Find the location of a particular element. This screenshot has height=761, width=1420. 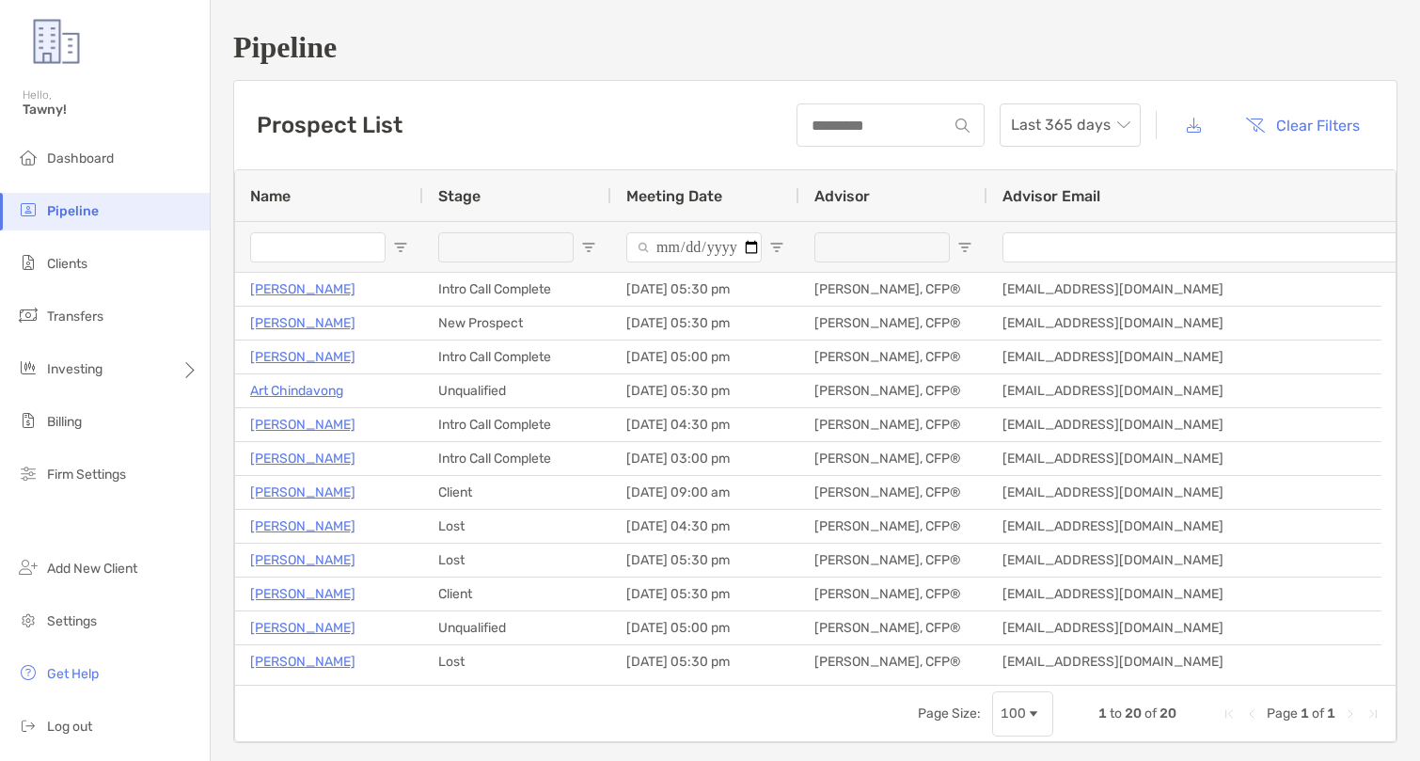

button: Clear Filters is located at coordinates (1302, 125).